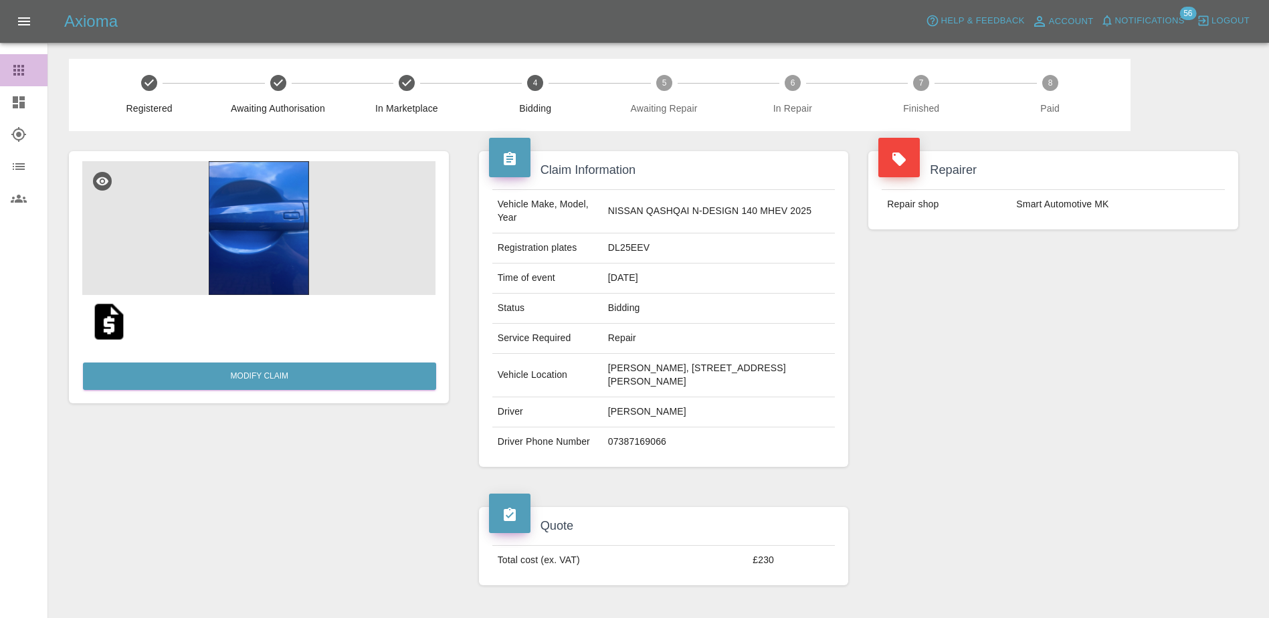 Image resolution: width=1269 pixels, height=618 pixels. Describe the element at coordinates (921, 83) in the screenshot. I see `text: 7` at that location.